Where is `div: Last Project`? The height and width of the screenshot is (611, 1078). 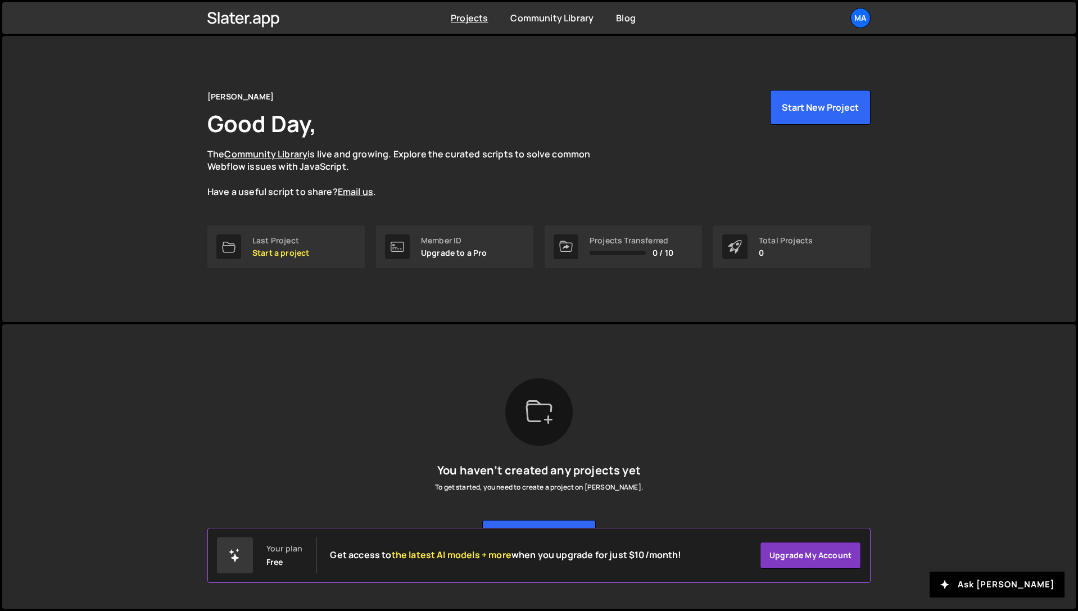
div: Last Project is located at coordinates (281, 241).